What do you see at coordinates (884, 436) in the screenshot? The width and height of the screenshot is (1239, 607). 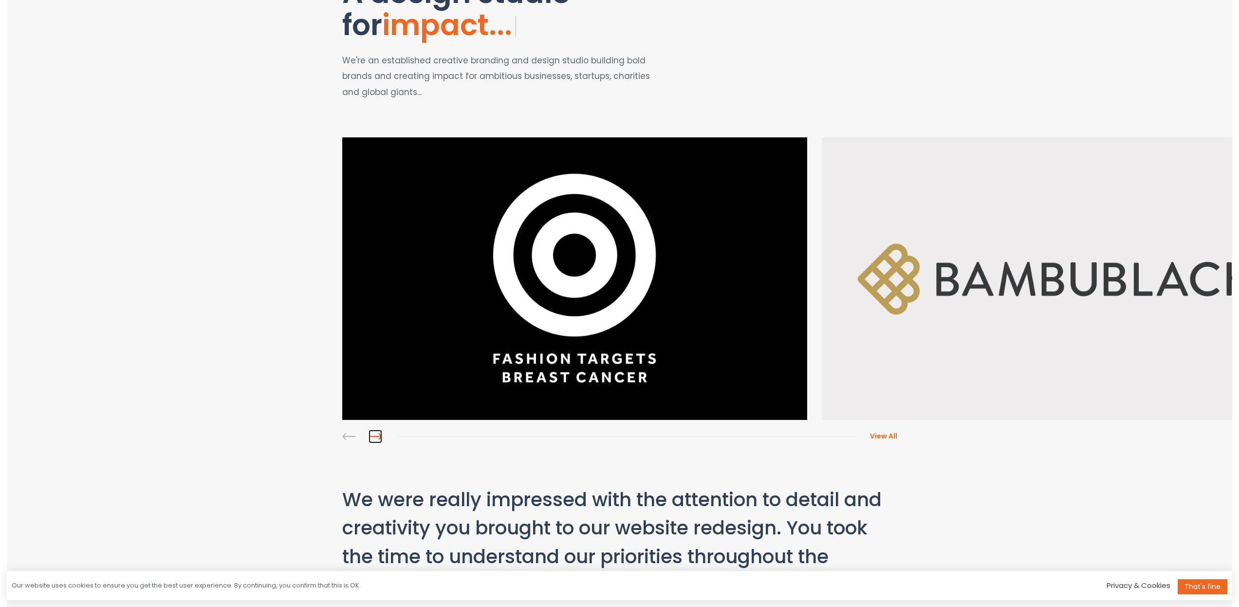 I see `span: View All` at bounding box center [884, 436].